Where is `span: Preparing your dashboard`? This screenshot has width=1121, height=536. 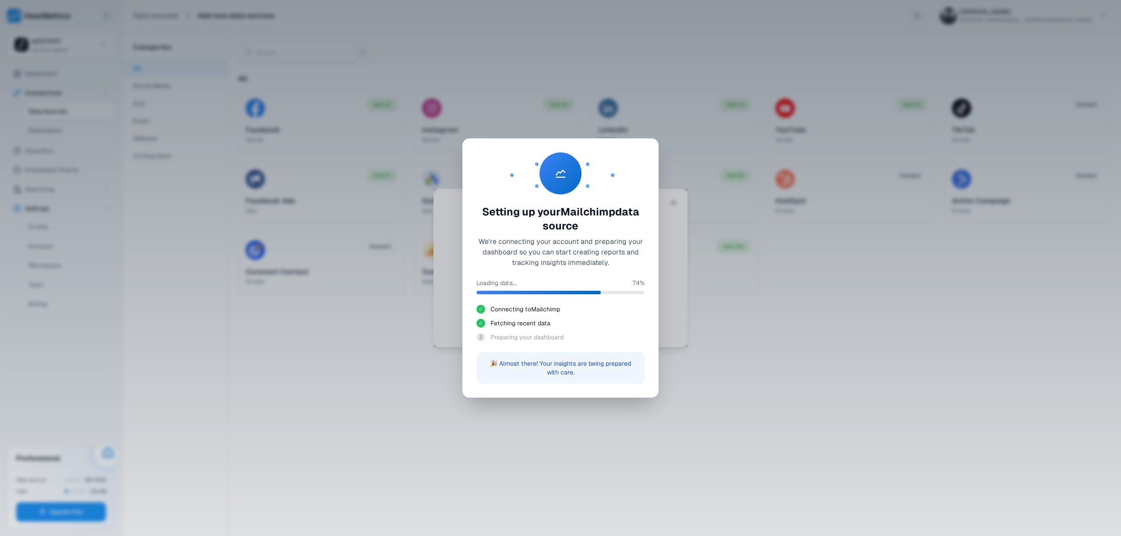 span: Preparing your dashboard is located at coordinates (527, 337).